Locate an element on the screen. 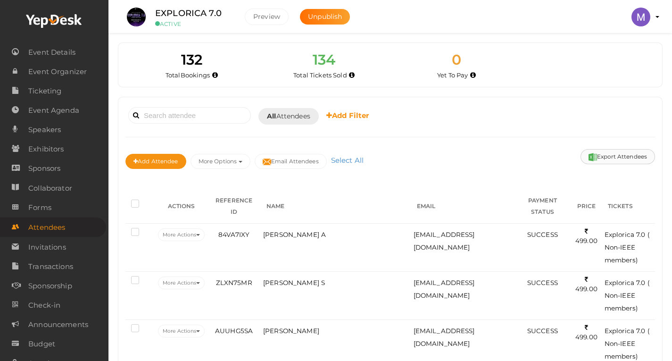  span: Announcements is located at coordinates (58, 324).